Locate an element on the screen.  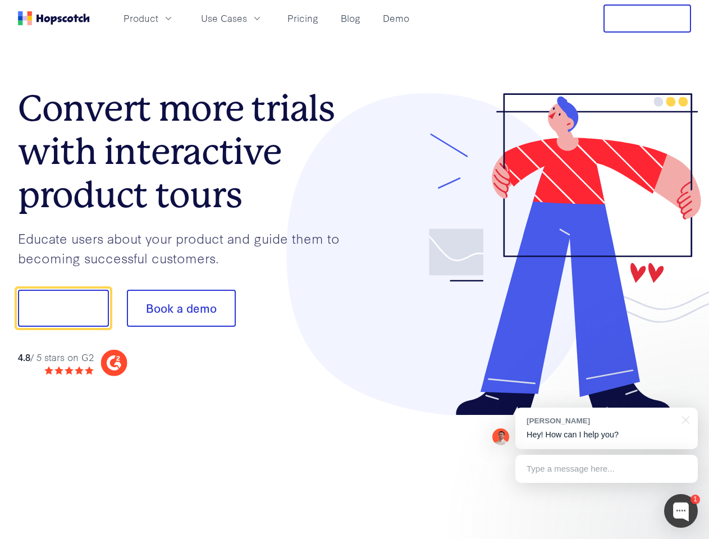
a: Free Trial is located at coordinates (647, 19).